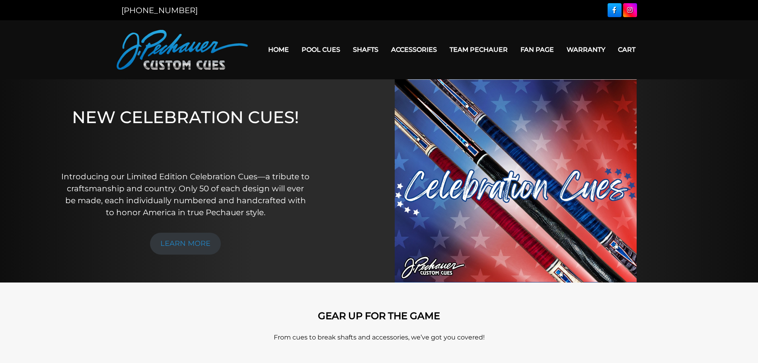  What do you see at coordinates (627, 49) in the screenshot?
I see `a: Cart` at bounding box center [627, 49].